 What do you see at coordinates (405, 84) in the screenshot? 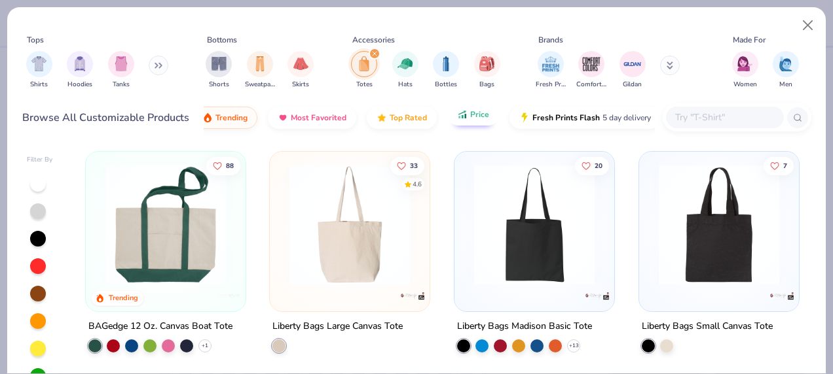
I see `span: Hats` at bounding box center [405, 84].